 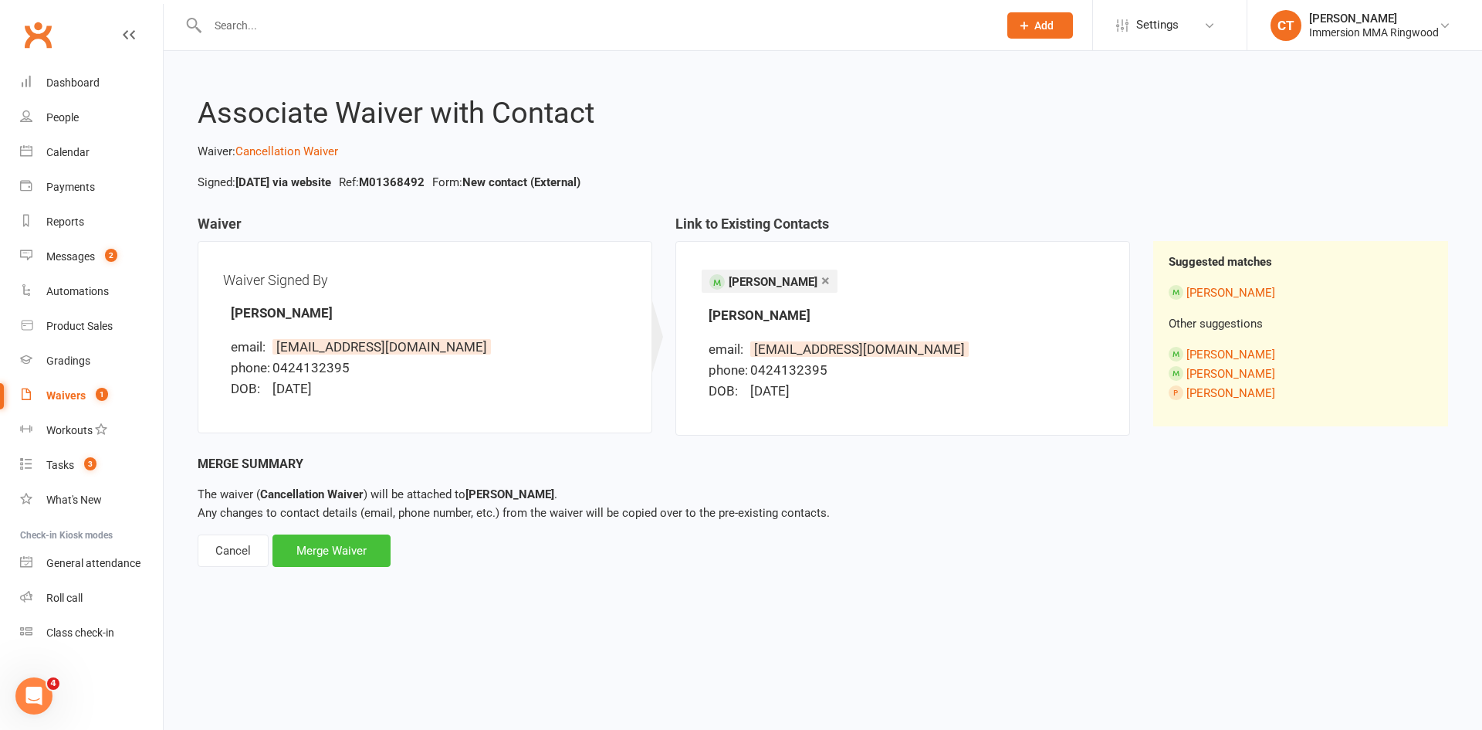 What do you see at coordinates (381, 182) in the screenshot?
I see `li: Ref:` at bounding box center [381, 182].